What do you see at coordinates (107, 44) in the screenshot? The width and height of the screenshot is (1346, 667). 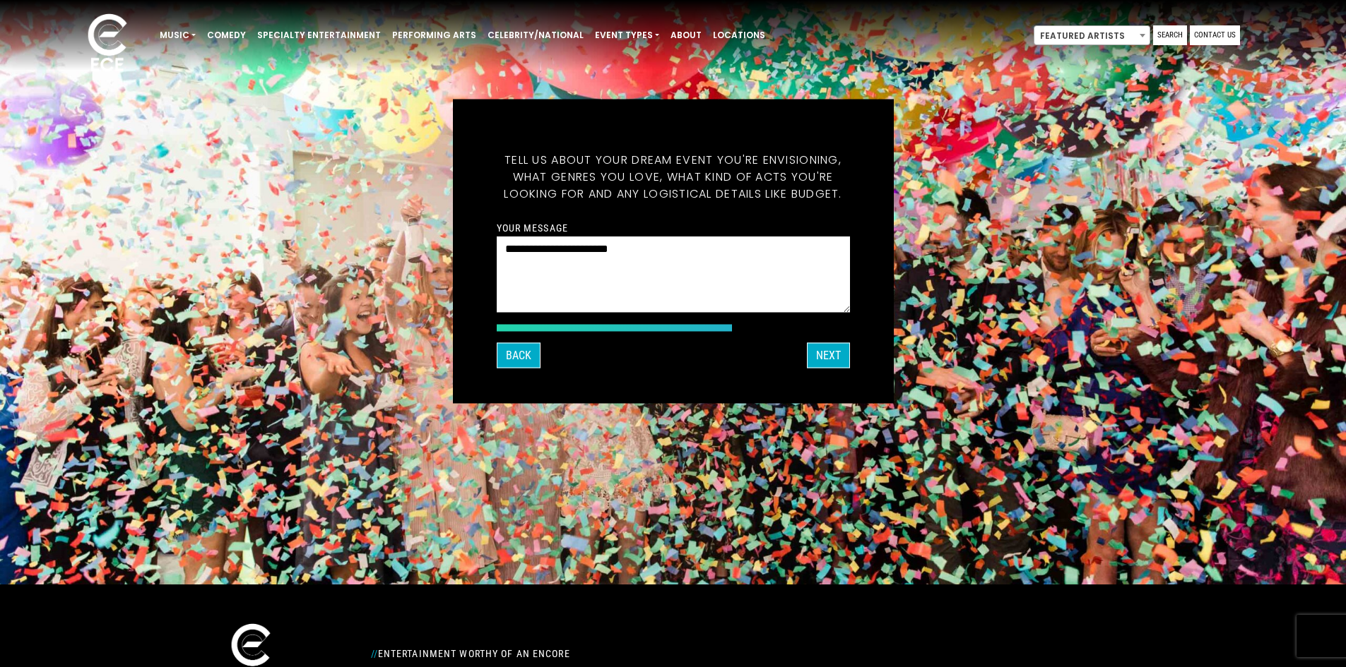 I see `img: ece_new_logo_whitev2-1.png` at bounding box center [107, 44].